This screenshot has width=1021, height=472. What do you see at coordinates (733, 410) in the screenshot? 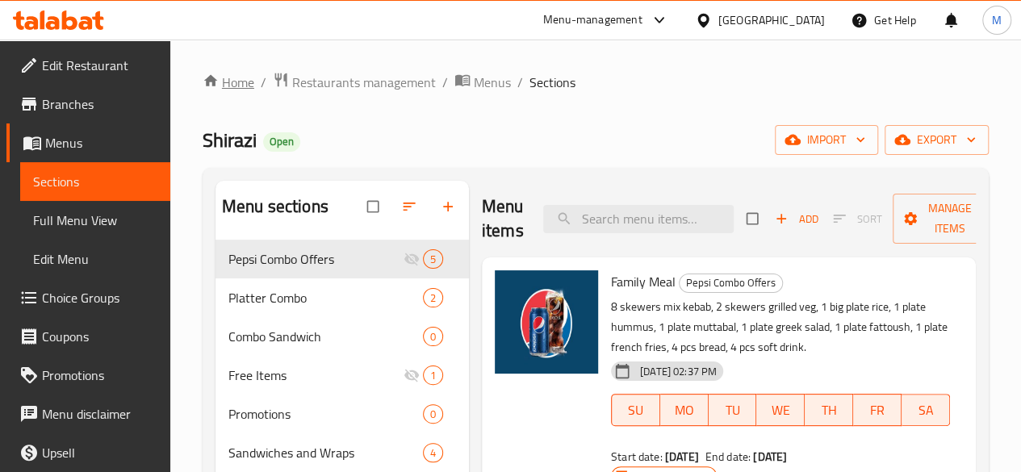
I see `span: TU` at bounding box center [733, 410].